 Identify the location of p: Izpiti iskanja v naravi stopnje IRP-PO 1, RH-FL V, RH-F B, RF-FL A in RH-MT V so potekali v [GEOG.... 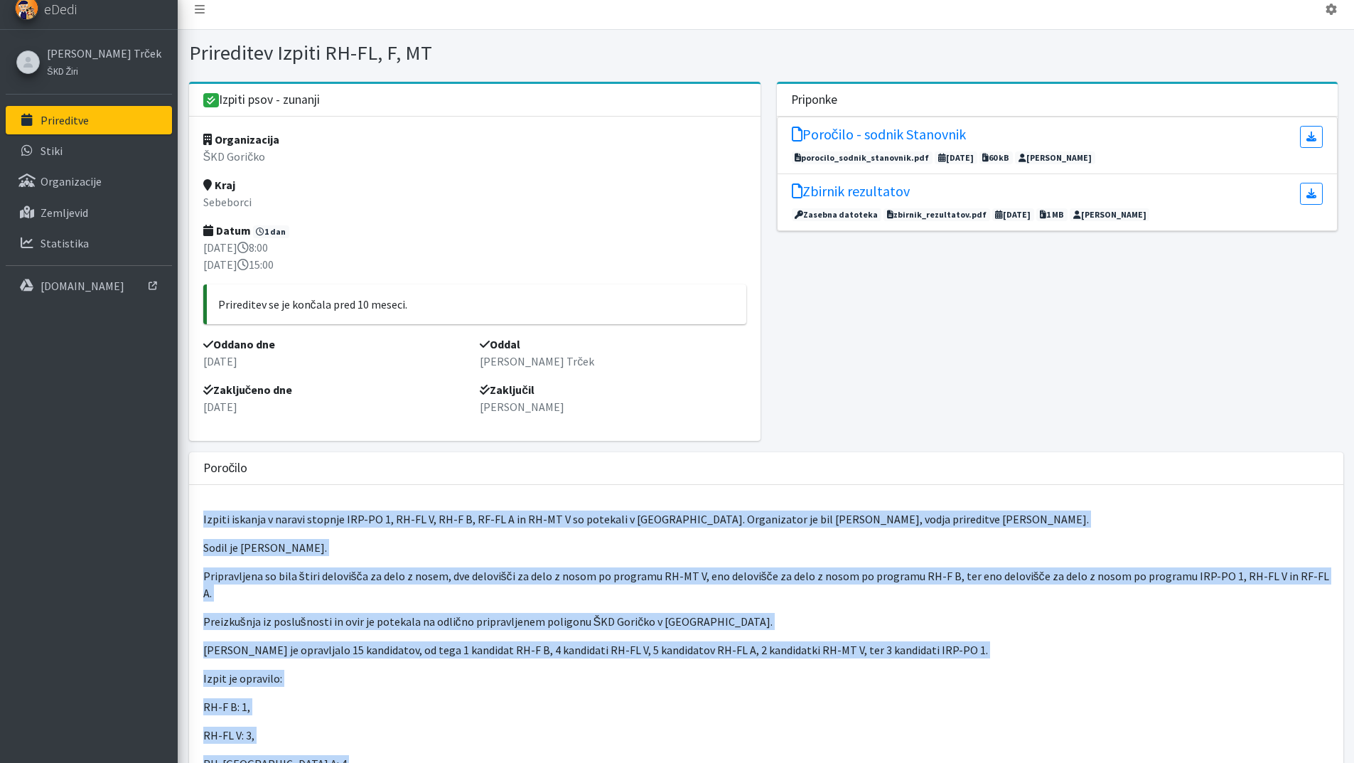
(766, 519).